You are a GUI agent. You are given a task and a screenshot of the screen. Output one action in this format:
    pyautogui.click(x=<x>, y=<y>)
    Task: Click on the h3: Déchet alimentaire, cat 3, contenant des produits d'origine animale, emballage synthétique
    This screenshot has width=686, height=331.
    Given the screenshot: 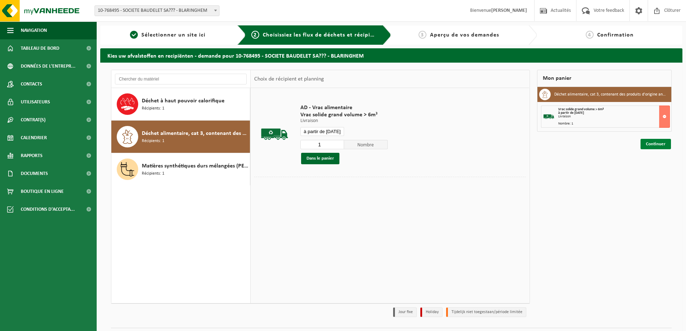 What is the action you would take?
    pyautogui.click(x=610, y=94)
    